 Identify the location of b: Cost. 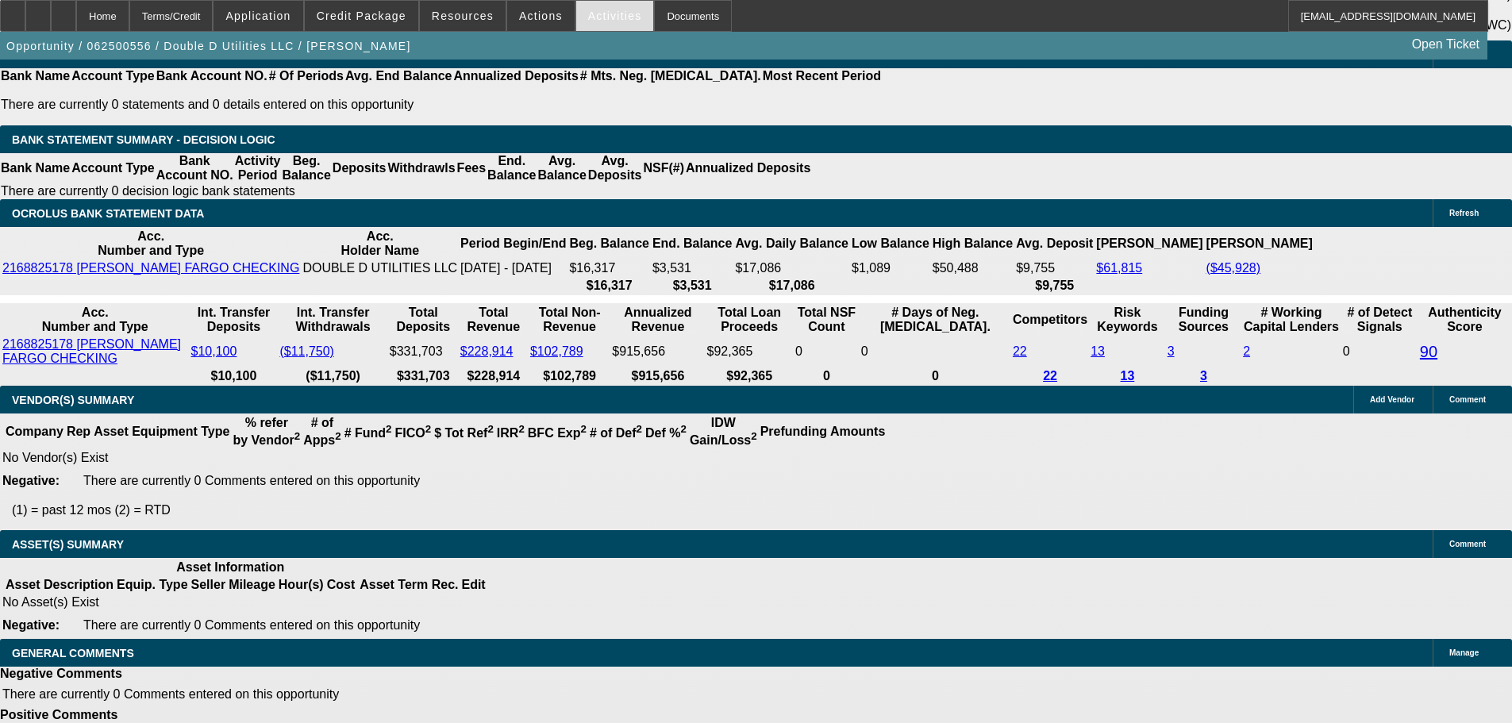
(341, 584).